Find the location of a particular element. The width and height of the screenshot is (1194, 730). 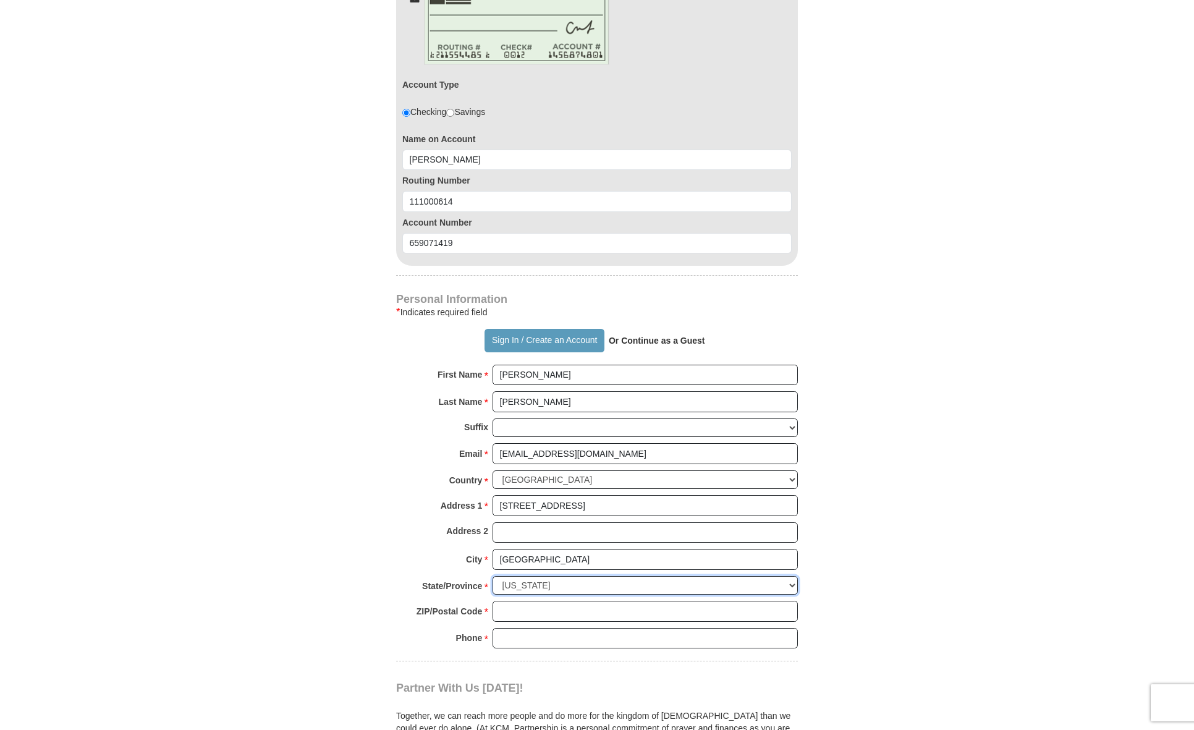

strong: City is located at coordinates (474, 559).